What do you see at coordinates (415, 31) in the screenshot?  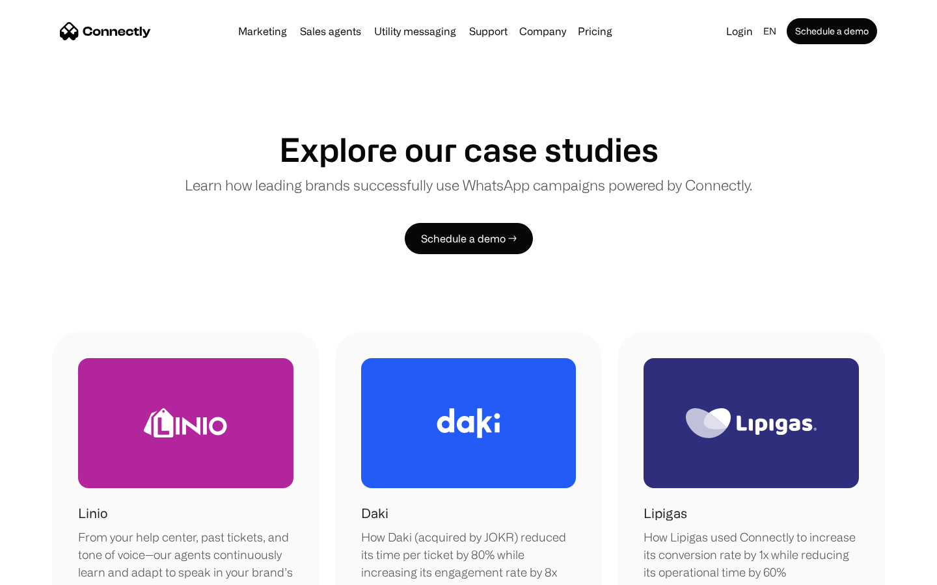 I see `a: Utility messaging` at bounding box center [415, 31].